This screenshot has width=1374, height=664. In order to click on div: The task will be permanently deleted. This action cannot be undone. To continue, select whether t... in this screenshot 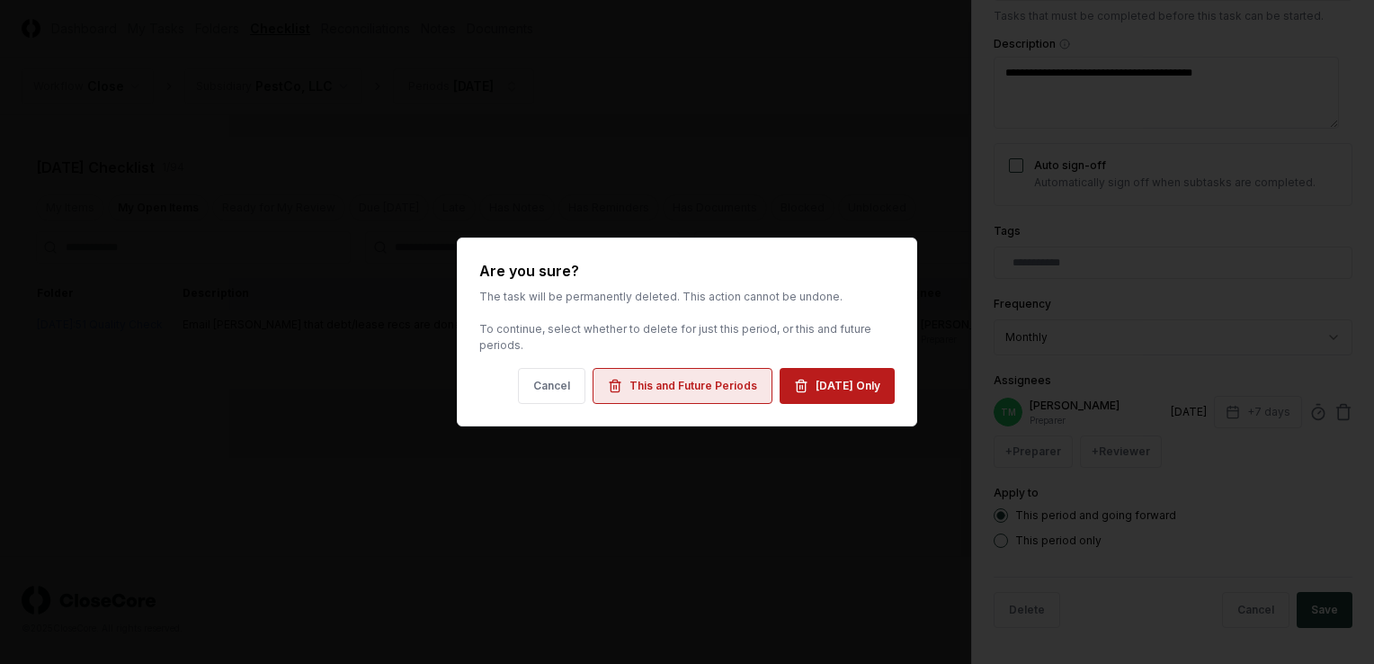, I will do `click(687, 321)`.